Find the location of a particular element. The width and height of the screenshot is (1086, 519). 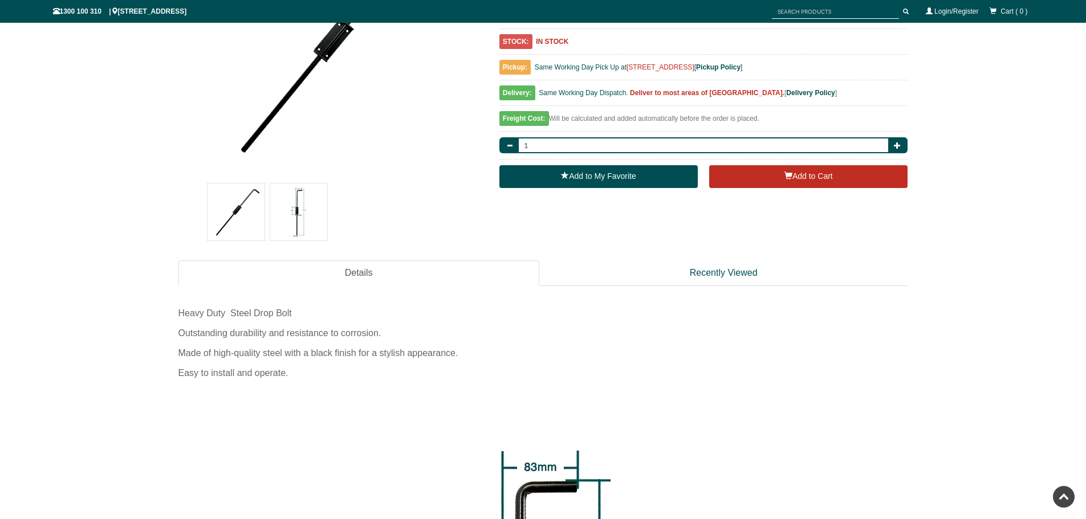

div: Outstanding durability and resistance to corrosion. is located at coordinates (543, 333).